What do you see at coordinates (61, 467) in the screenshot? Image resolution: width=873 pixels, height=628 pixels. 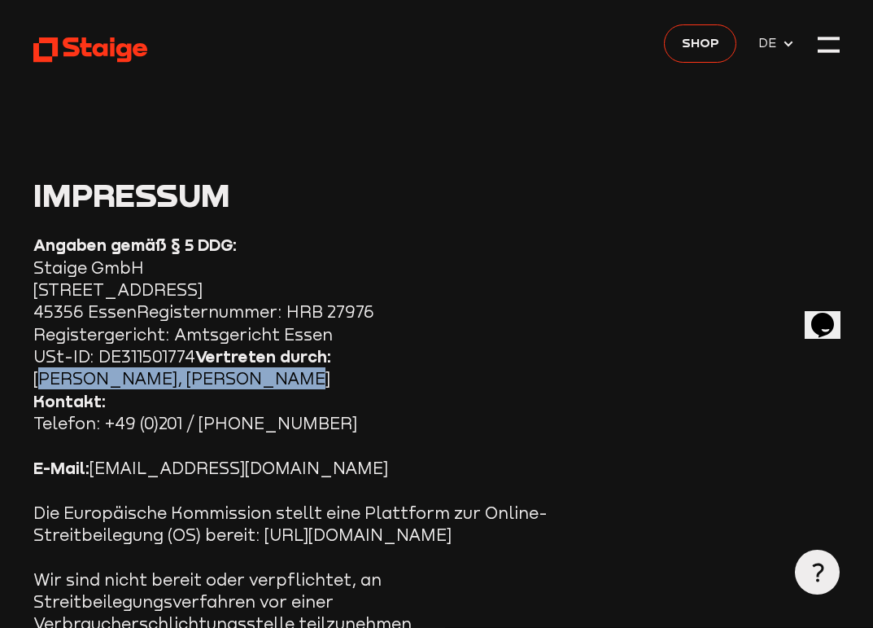 I see `strong: E-Mail:` at bounding box center [61, 467].